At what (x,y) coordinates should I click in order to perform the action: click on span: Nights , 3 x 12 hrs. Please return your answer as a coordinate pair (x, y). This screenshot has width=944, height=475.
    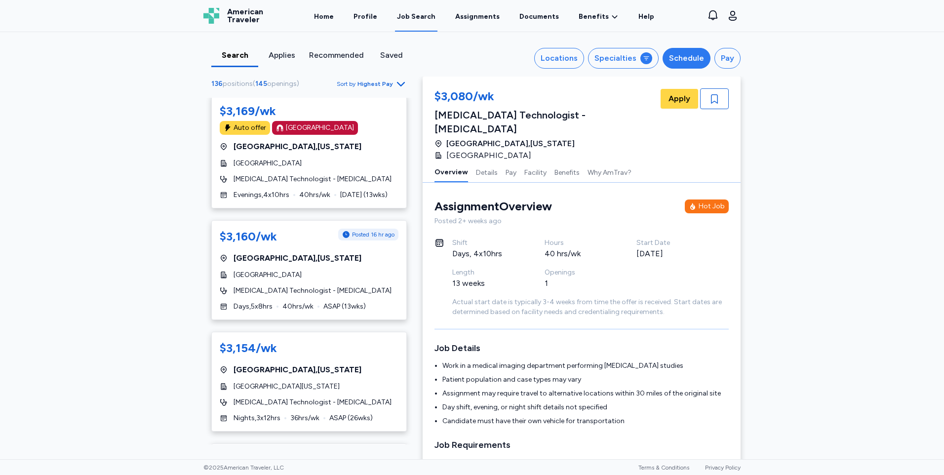
    Looking at the image, I should click on (257, 418).